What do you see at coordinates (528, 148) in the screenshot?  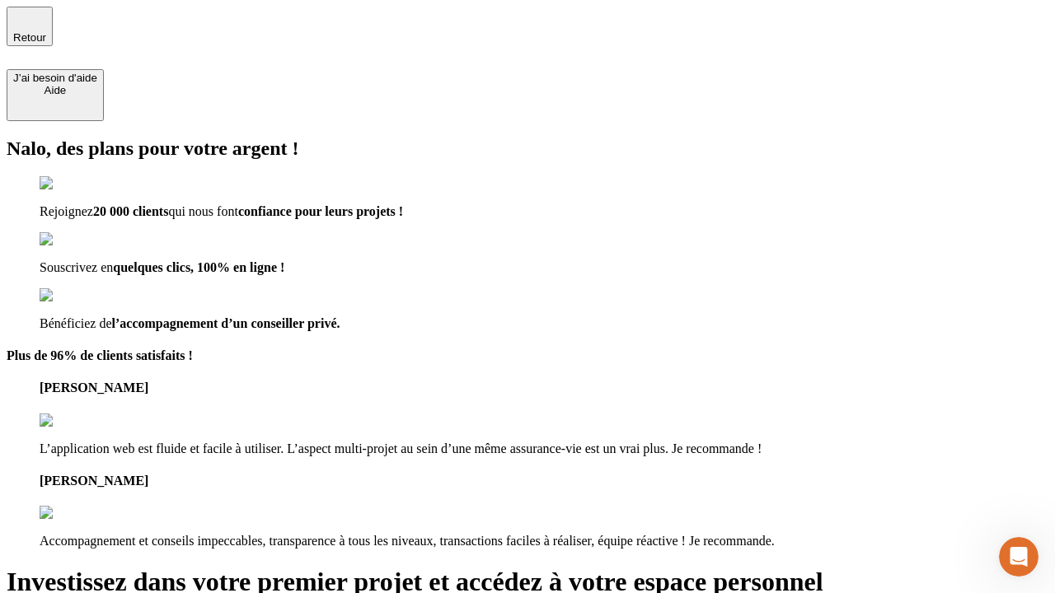 I see `h2: Nalo, des plans pour votre argent !` at bounding box center [528, 148].